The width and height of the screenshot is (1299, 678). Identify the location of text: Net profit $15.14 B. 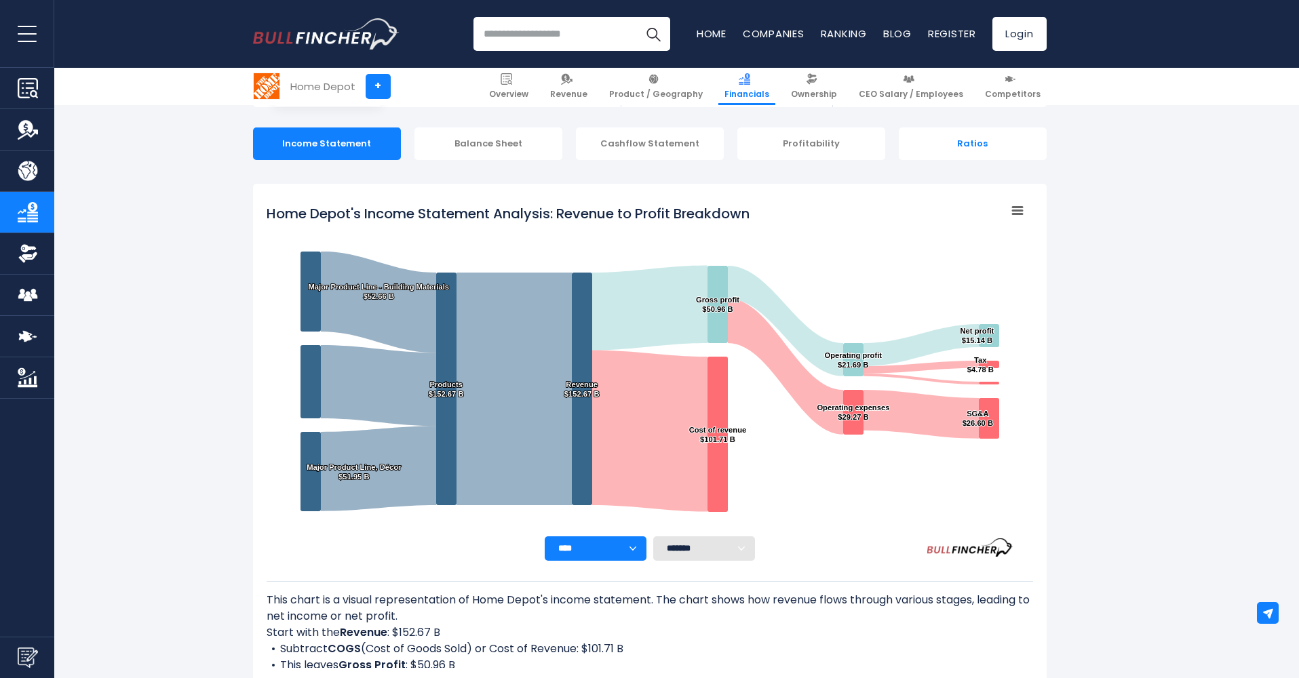
(977, 336).